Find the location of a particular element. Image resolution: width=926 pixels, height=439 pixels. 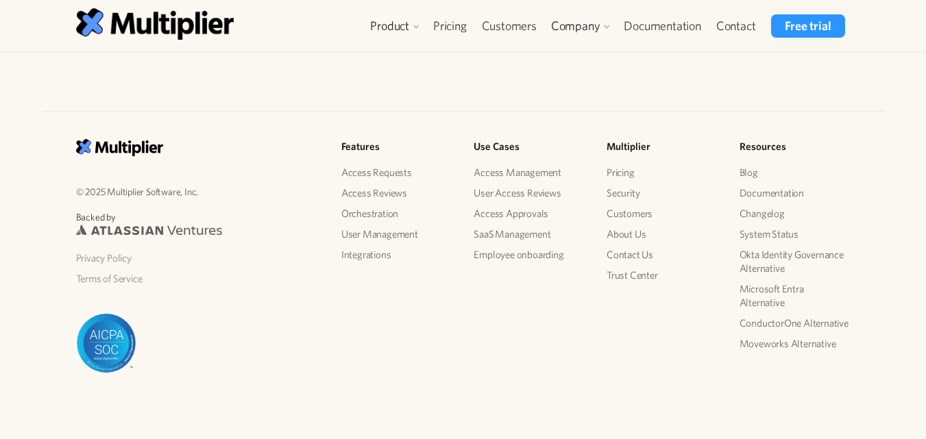

p: Backed by is located at coordinates (197, 217).